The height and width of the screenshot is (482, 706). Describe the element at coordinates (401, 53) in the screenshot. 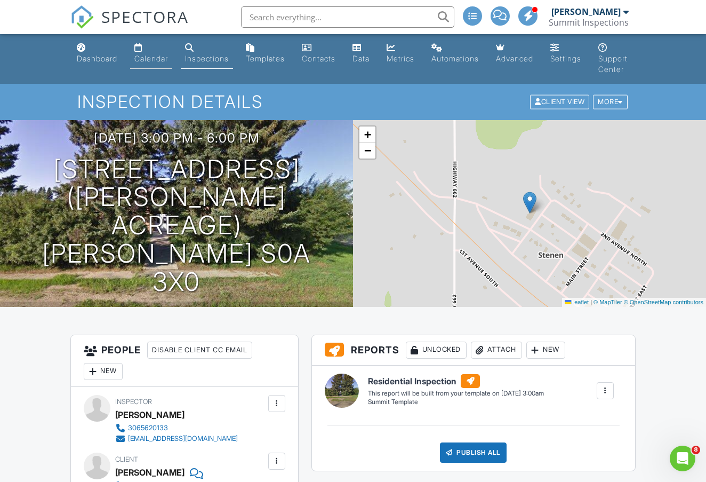

I see `a: Metrics` at that location.